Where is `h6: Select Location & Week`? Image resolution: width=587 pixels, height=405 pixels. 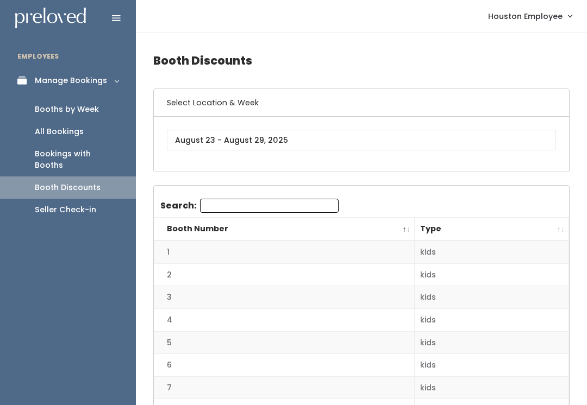
h6: Select Location & Week is located at coordinates (361, 103).